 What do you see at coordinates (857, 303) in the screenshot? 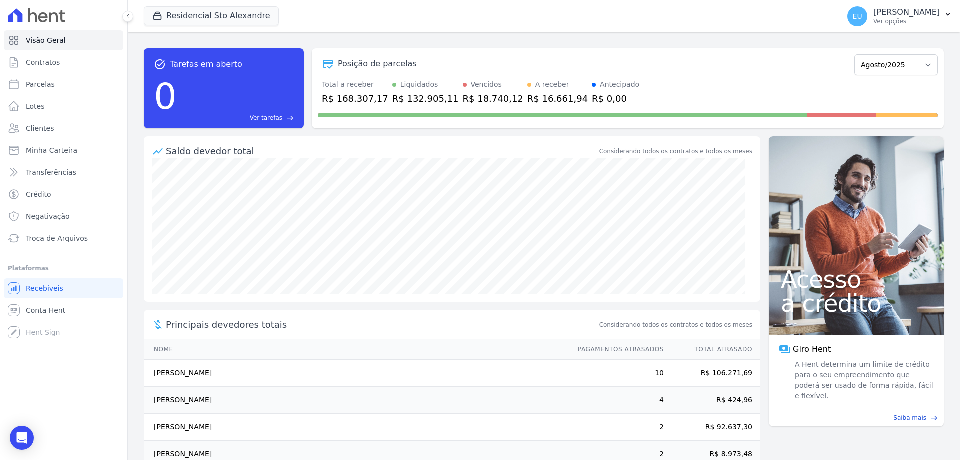
I see `span: a crédito` at bounding box center [857, 303].